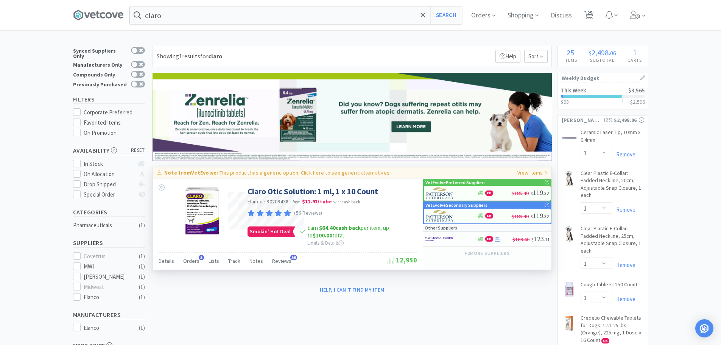 The height and width of the screenshot is (345, 721). What do you see at coordinates (546, 193) in the screenshot?
I see `span: . 32` at bounding box center [546, 193].